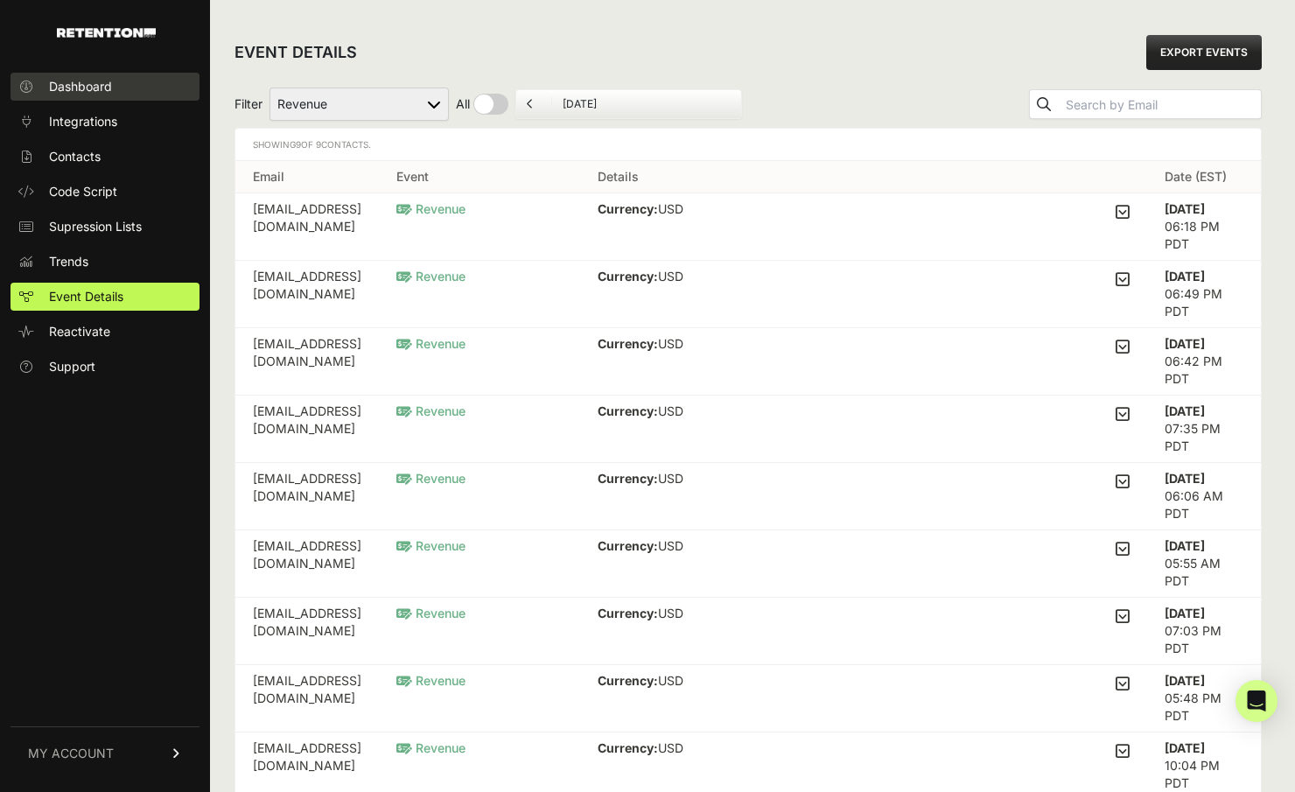 This screenshot has width=1295, height=792. I want to click on select: Filter, so click(359, 104).